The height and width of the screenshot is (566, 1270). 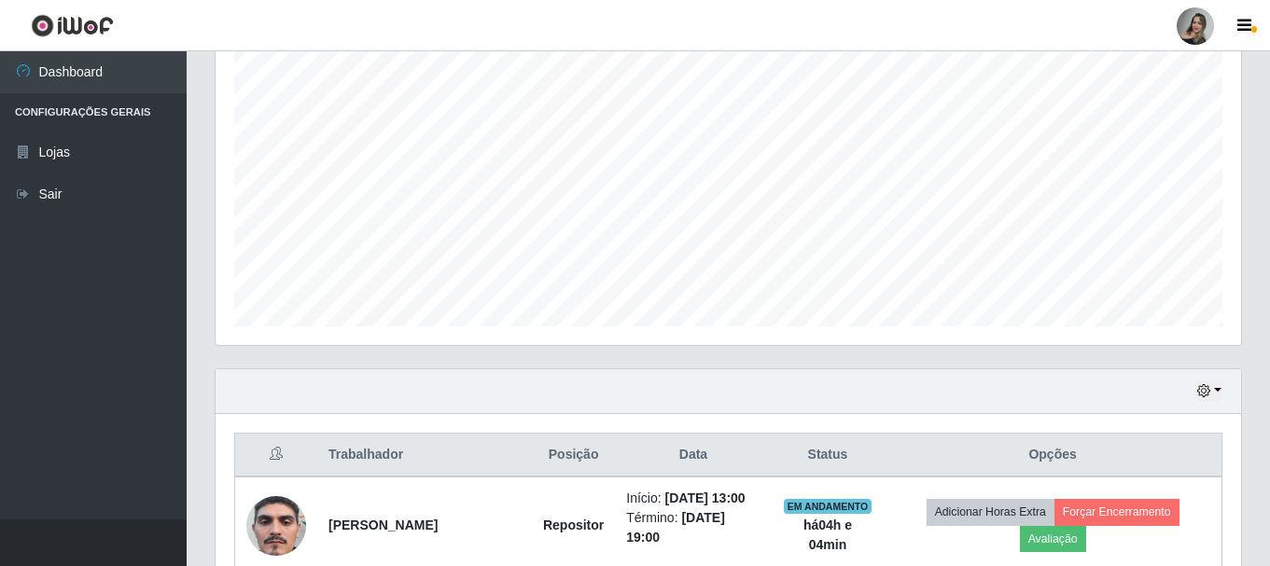 I want to click on th: Status, so click(x=828, y=455).